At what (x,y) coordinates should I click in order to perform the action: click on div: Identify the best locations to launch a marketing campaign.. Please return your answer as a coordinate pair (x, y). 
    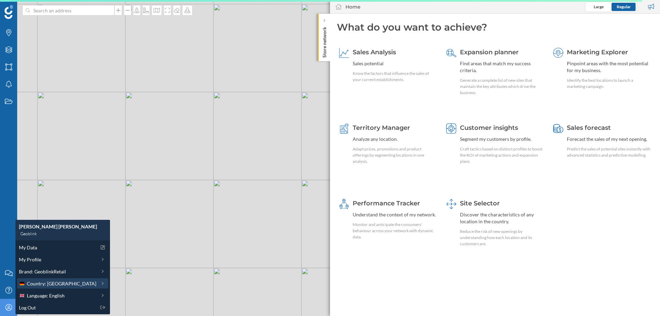
    Looking at the image, I should click on (609, 84).